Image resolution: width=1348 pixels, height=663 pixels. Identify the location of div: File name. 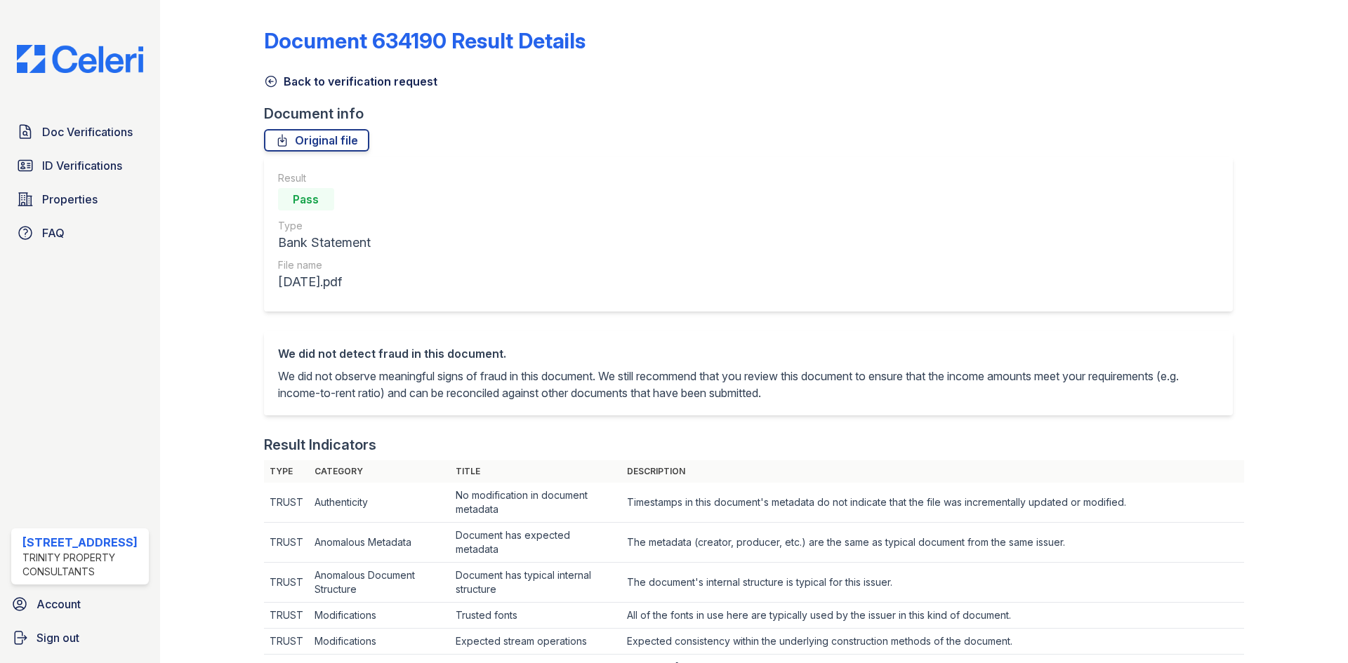
(324, 265).